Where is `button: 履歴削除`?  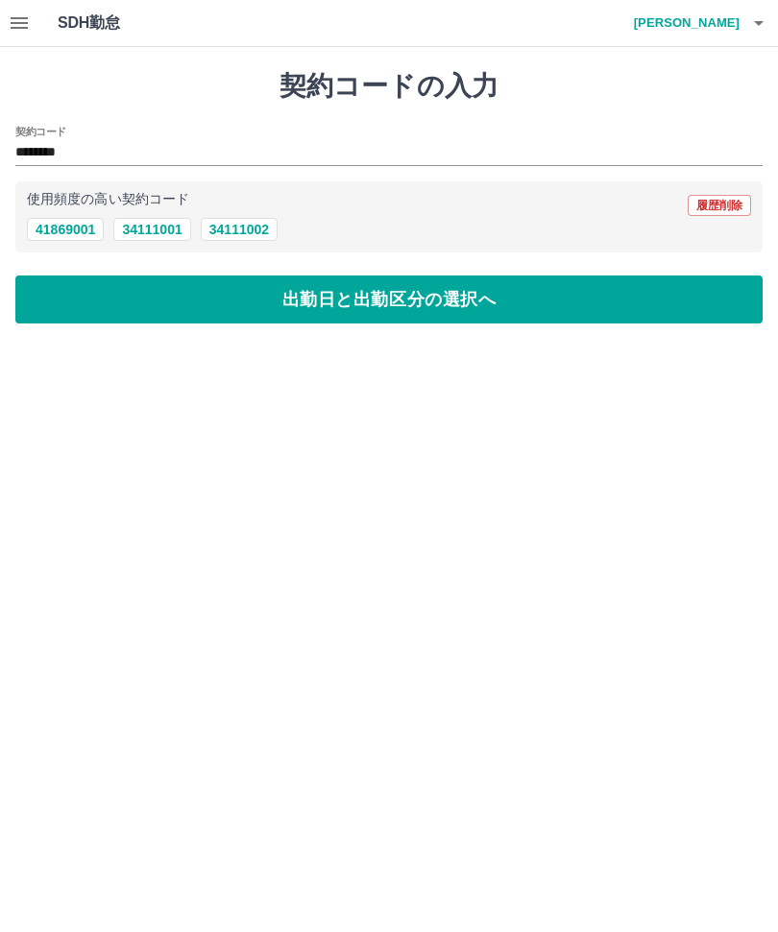 button: 履歴削除 is located at coordinates (719, 206).